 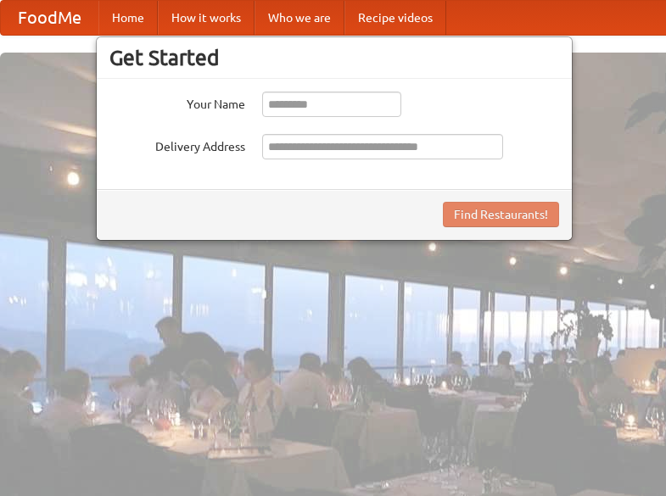 What do you see at coordinates (206, 18) in the screenshot?
I see `a: How it works` at bounding box center [206, 18].